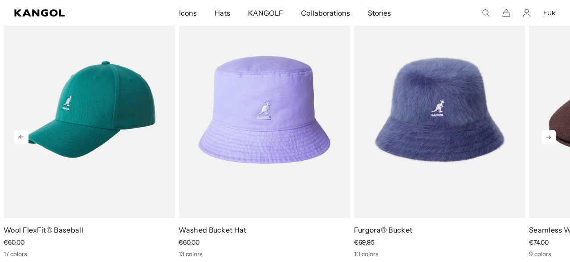 The width and height of the screenshot is (570, 262). Describe the element at coordinates (539, 242) in the screenshot. I see `span: €74,00` at that location.